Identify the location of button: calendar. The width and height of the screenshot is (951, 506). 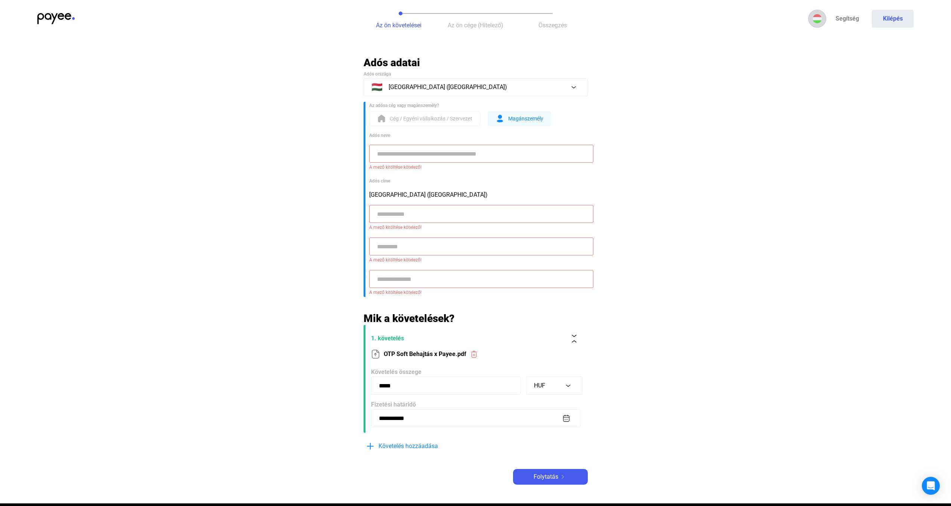
(566, 418).